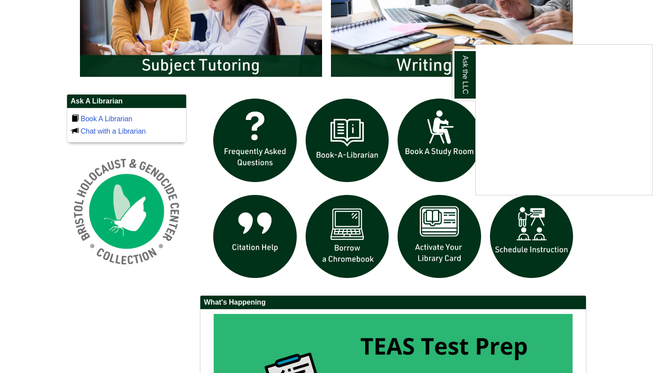 The image size is (653, 373). What do you see at coordinates (347, 140) in the screenshot?
I see `img: Book a Librarian icon links to book a librarian web page` at bounding box center [347, 140].